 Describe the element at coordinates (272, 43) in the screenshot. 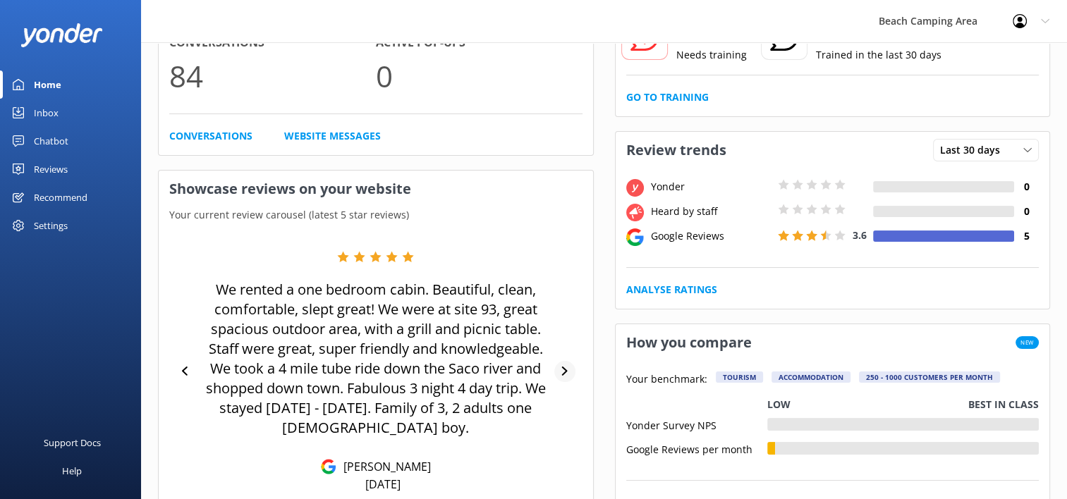

I see `h4: Conversations` at that location.